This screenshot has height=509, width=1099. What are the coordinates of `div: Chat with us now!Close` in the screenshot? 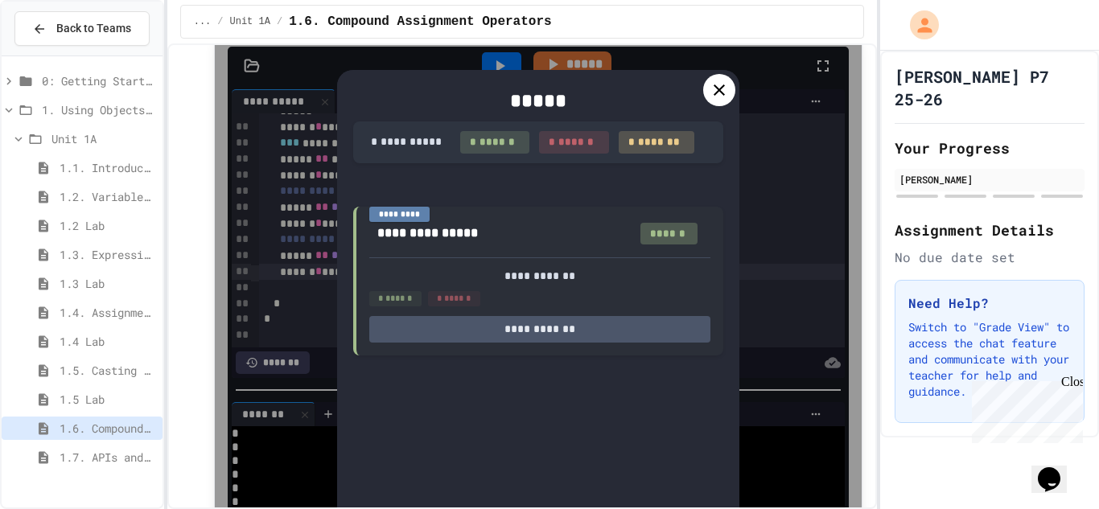 It's located at (59, 54).